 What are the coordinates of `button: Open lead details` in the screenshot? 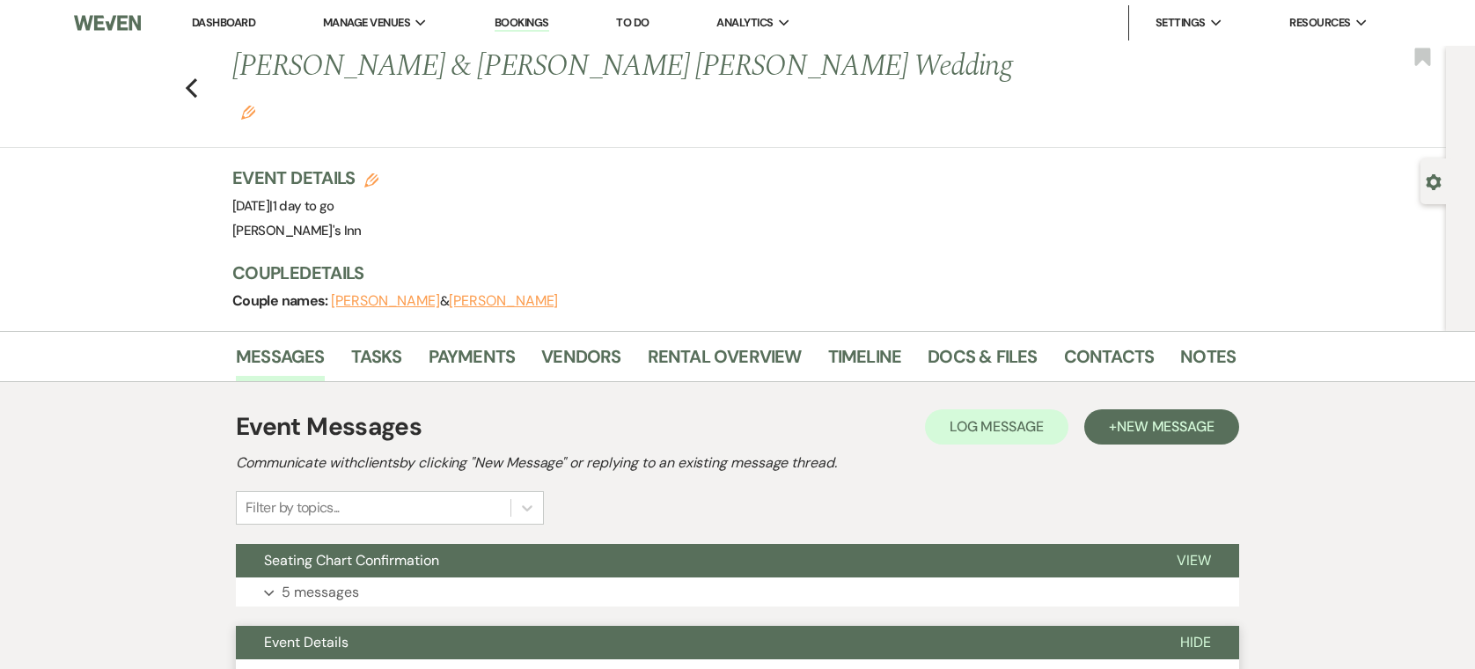 It's located at (1434, 180).